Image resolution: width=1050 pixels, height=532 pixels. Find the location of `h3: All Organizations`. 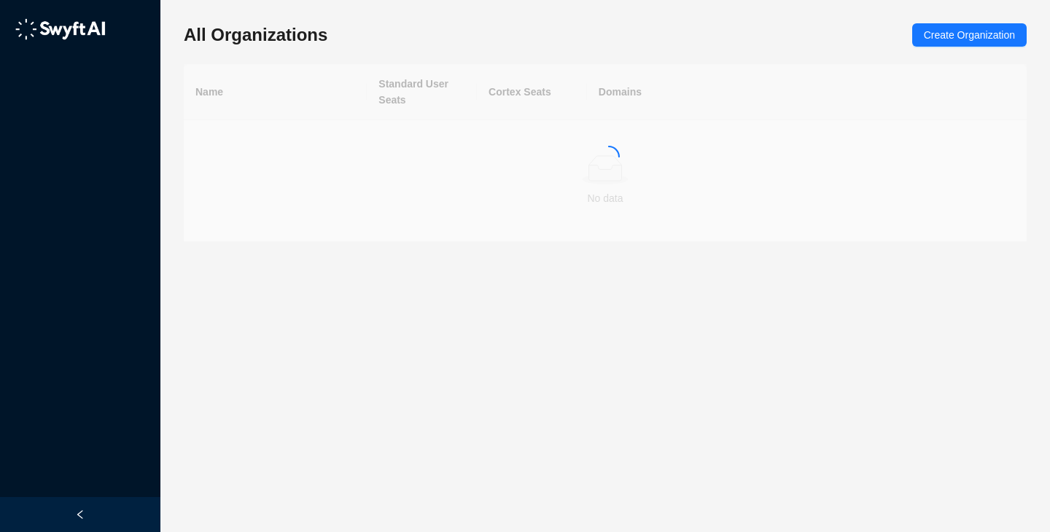

h3: All Organizations is located at coordinates (255, 35).